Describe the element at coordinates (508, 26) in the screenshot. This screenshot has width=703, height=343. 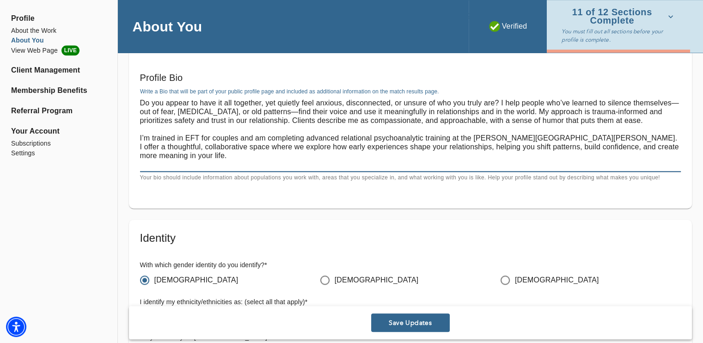
I see `p: Verified` at that location.